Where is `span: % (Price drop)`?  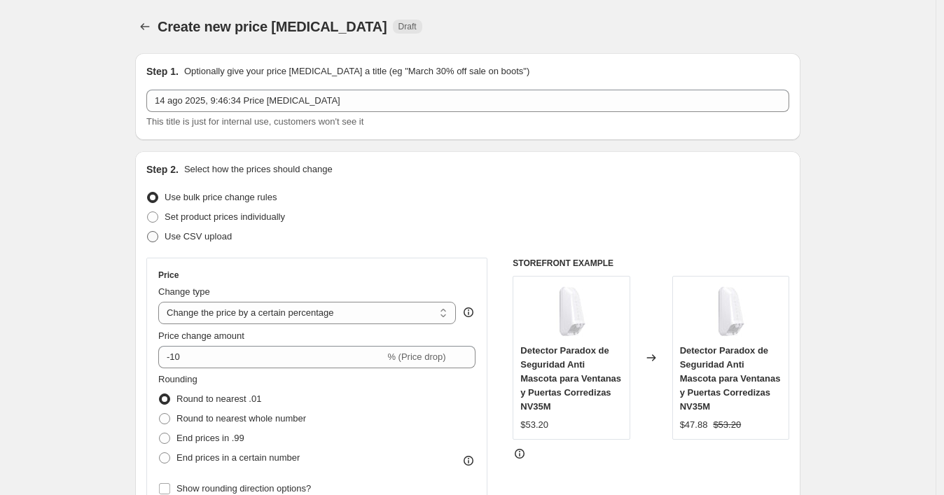
span: % (Price drop) is located at coordinates (416, 357).